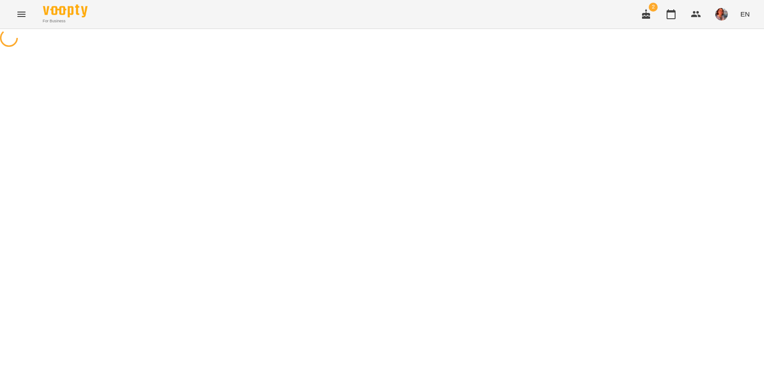 This screenshot has height=381, width=764. Describe the element at coordinates (744, 14) in the screenshot. I see `span: EN` at that location.